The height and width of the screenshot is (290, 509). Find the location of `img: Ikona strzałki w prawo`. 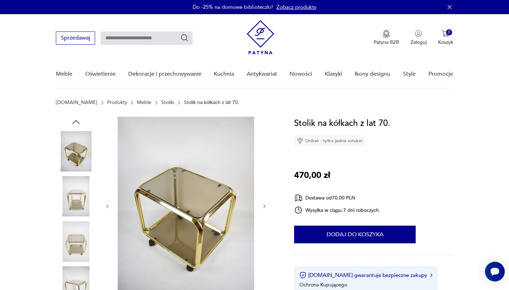

img: Ikona strzałki w prawo is located at coordinates (431, 275).